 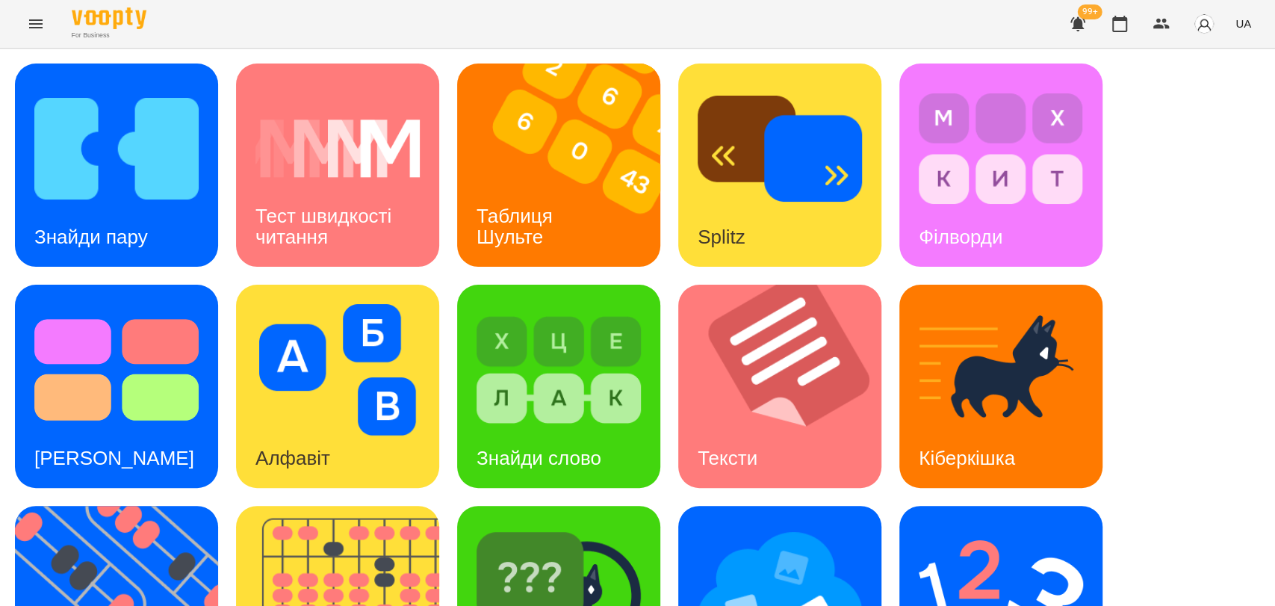 I want to click on h3: Таблиця Шульте, so click(x=517, y=226).